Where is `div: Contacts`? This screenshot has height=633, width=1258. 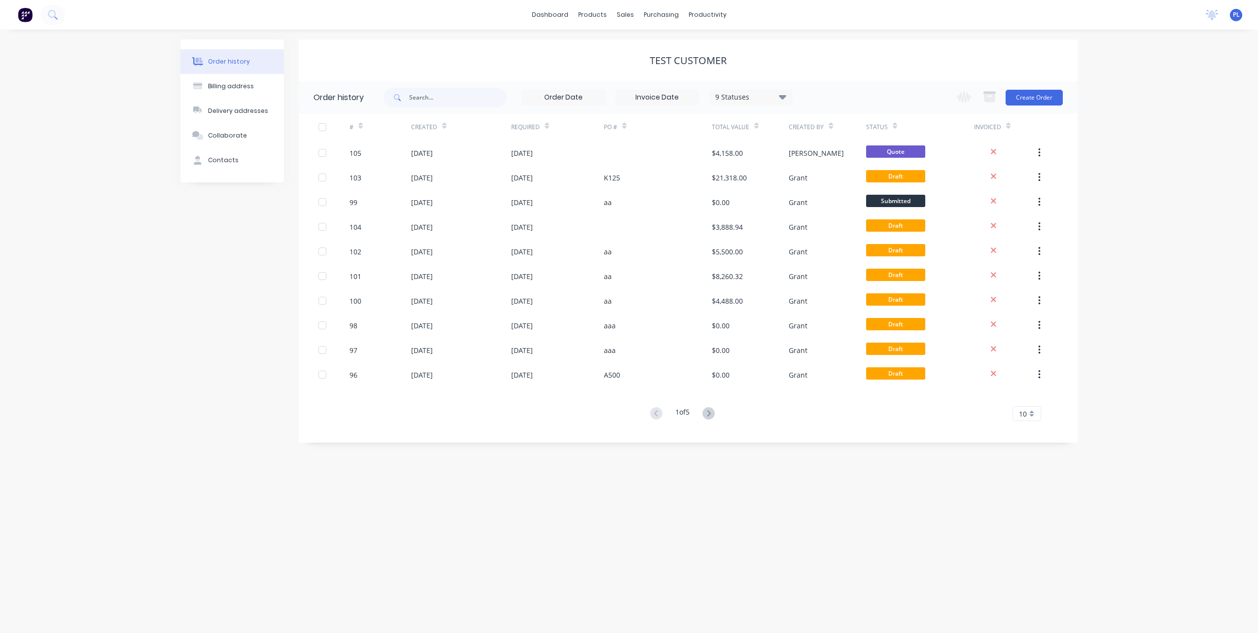
div: Contacts is located at coordinates (223, 160).